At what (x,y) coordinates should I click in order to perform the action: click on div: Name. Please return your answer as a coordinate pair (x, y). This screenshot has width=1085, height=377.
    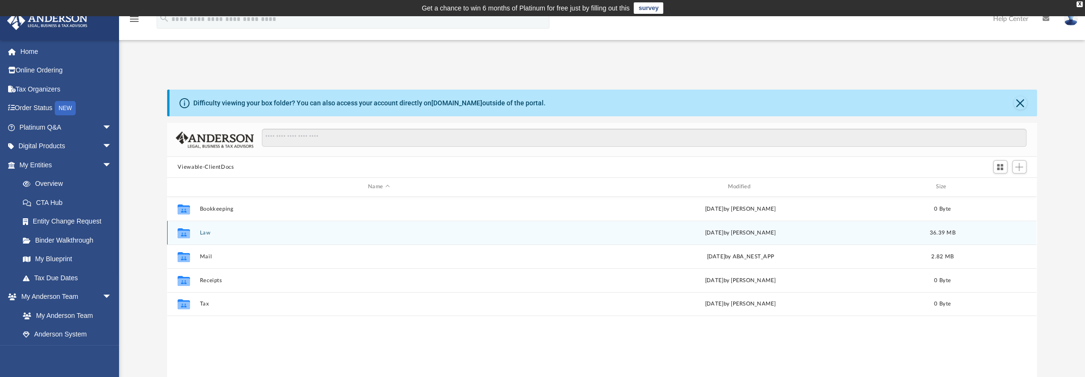
    Looking at the image, I should click on (378, 187).